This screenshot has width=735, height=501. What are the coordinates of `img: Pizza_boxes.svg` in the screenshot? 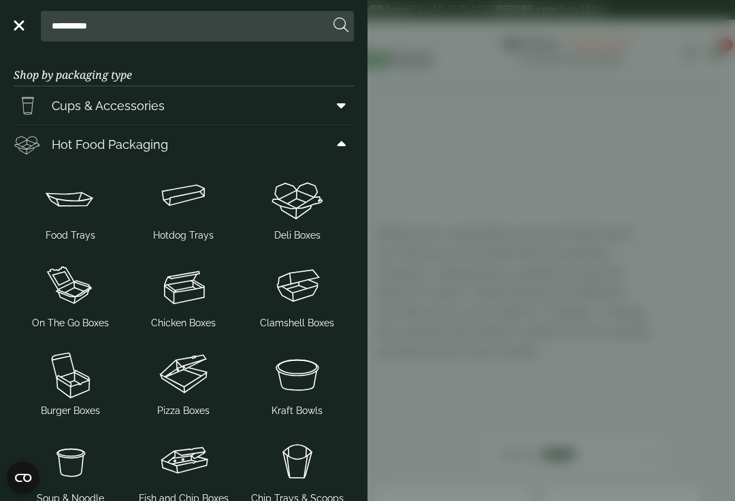 It's located at (184, 374).